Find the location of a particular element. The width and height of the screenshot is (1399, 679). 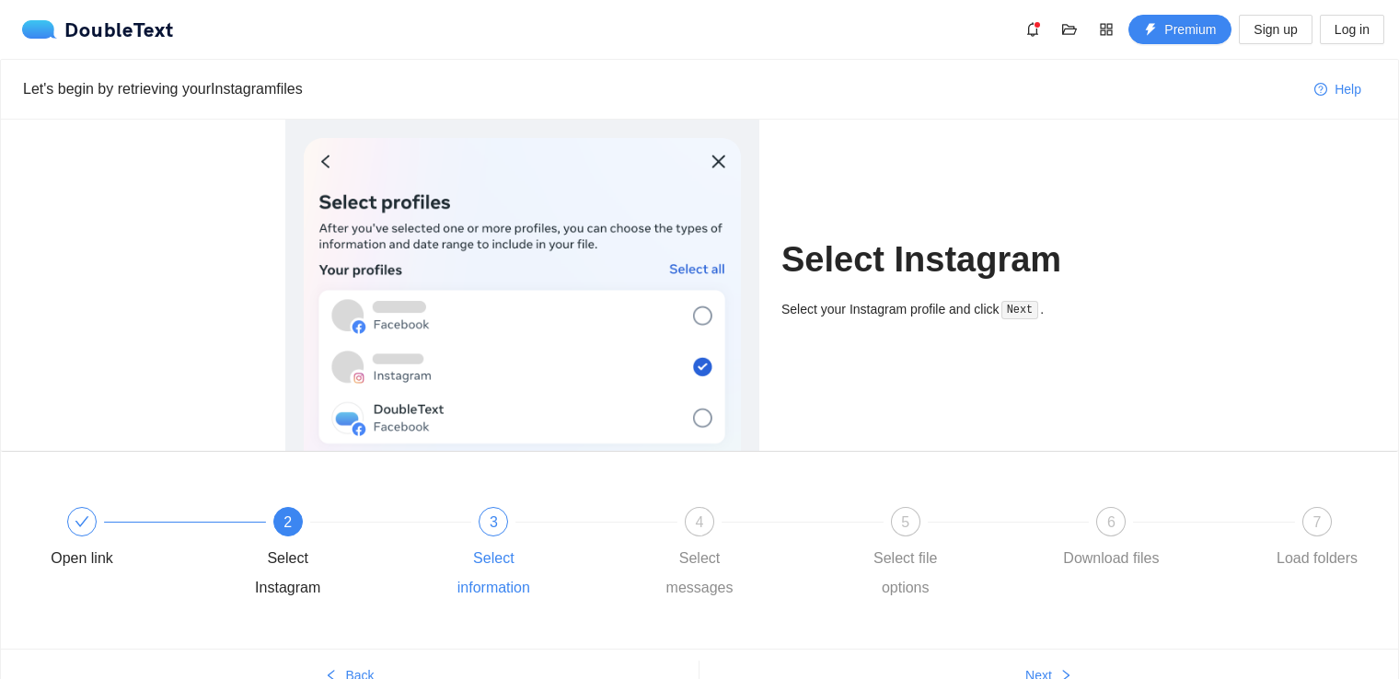

div: DoubleText is located at coordinates (98, 29).